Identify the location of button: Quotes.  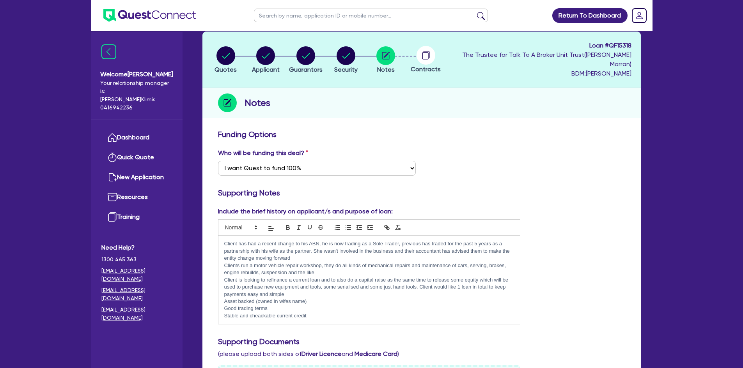
(225, 60).